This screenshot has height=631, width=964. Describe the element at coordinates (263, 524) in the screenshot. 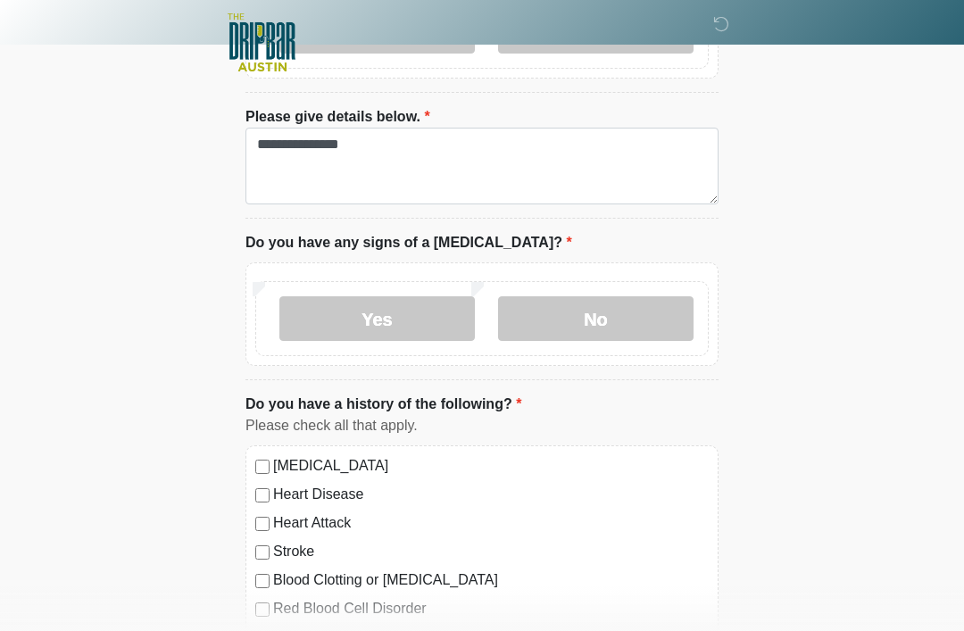

I see `input: Heart Attack` at that location.